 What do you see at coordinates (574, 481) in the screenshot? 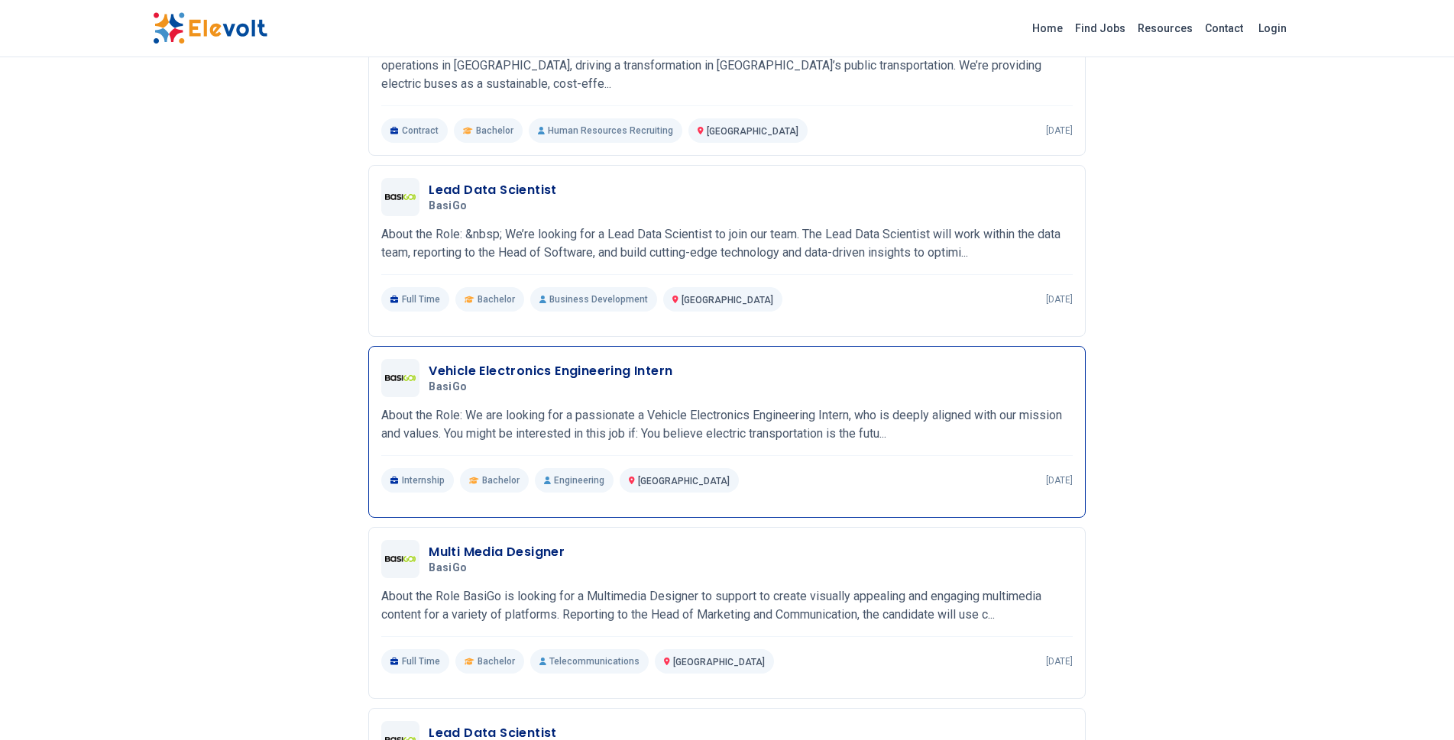
I see `p: Engineering` at bounding box center [574, 481].